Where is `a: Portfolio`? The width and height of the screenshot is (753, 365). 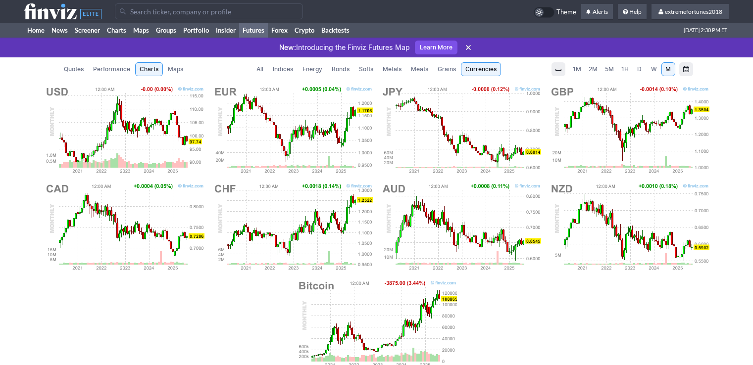 a: Portfolio is located at coordinates (196, 30).